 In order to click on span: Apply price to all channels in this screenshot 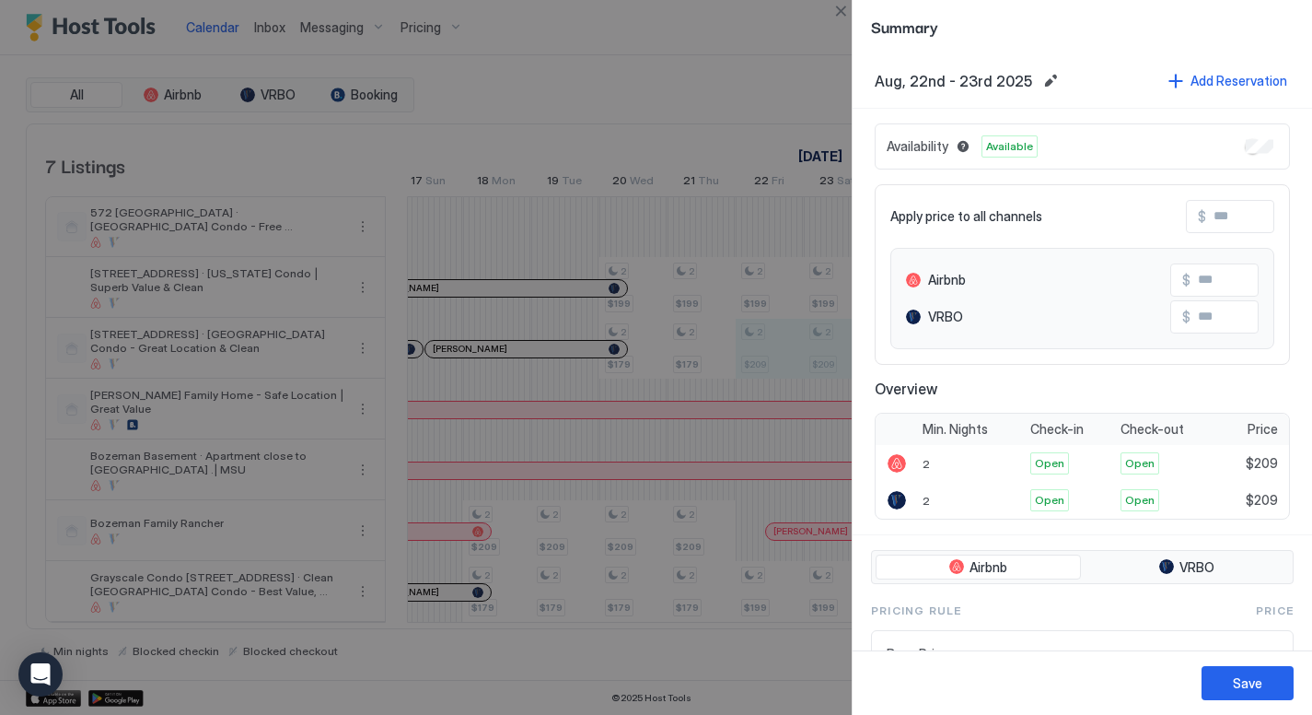, I will do `click(966, 216)`.